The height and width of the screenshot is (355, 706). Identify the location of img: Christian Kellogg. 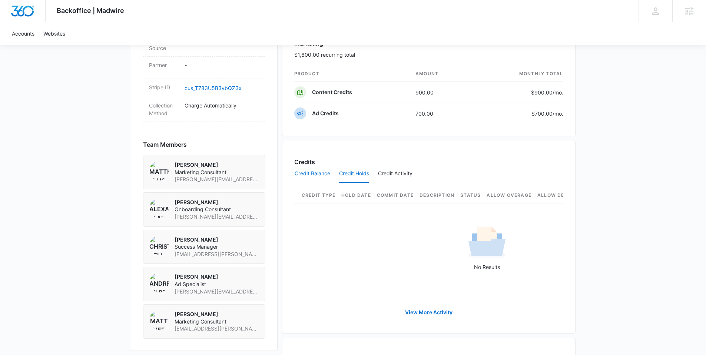
(159, 246).